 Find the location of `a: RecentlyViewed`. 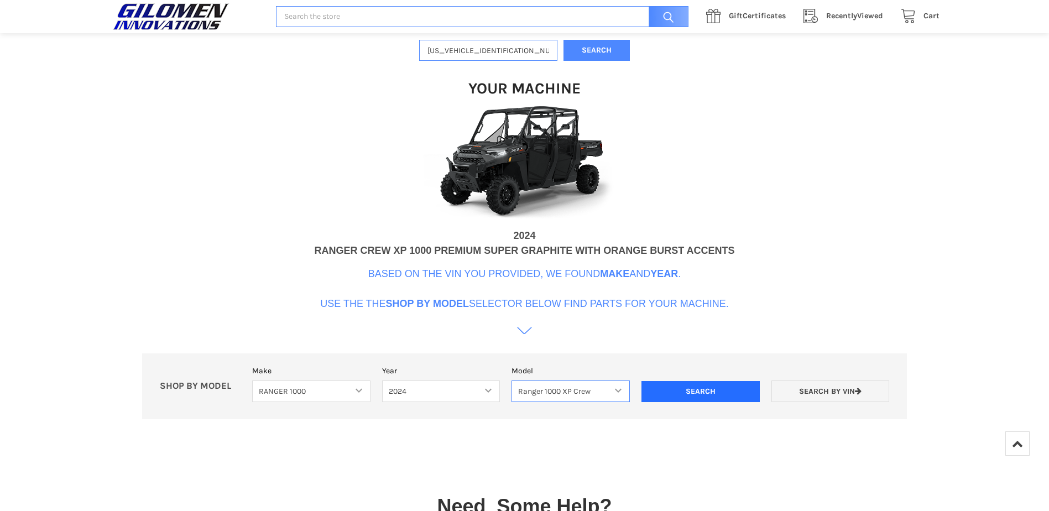

a: RecentlyViewed is located at coordinates (846, 16).